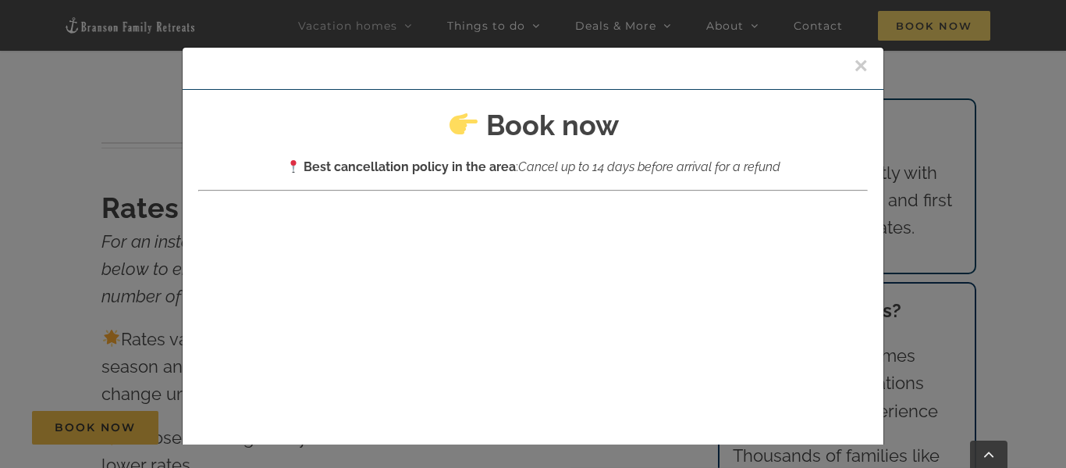 Image resolution: width=1066 pixels, height=468 pixels. What do you see at coordinates (410, 166) in the screenshot?
I see `strong: Best cancellation policy in the area` at bounding box center [410, 166].